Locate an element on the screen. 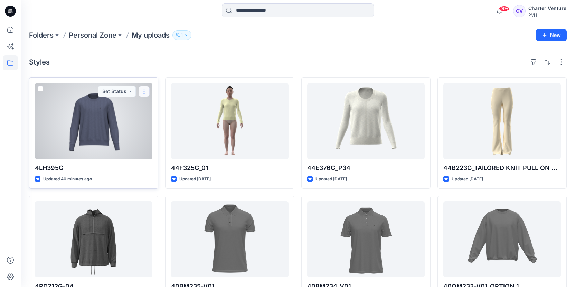 Image resolution: width=575 pixels, height=287 pixels. p: 44F325G_01 is located at coordinates (230, 168).